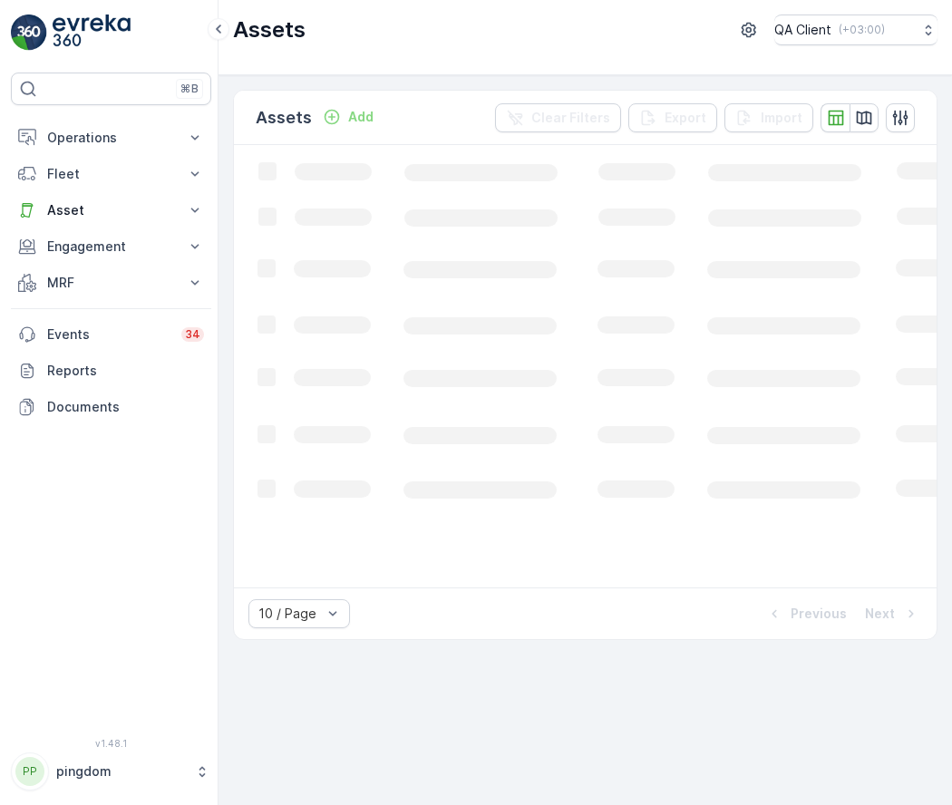  I want to click on button: Previous, so click(806, 614).